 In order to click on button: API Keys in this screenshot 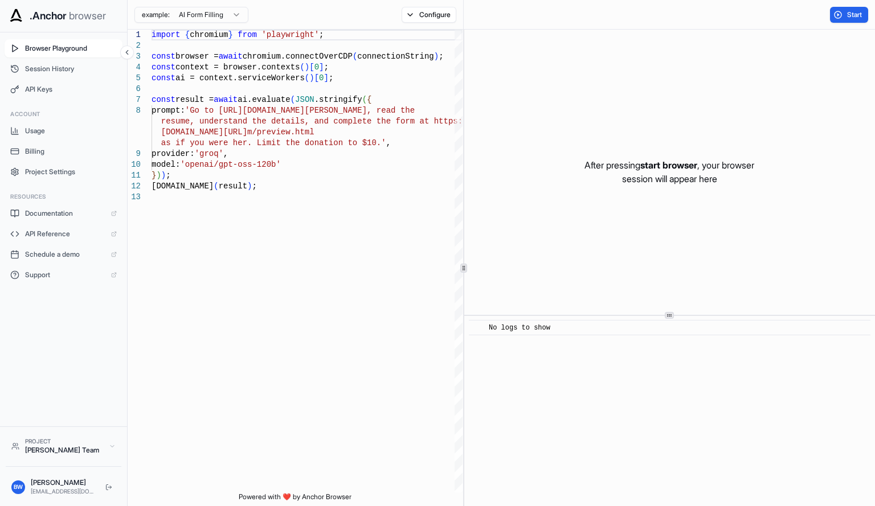, I will do `click(63, 89)`.